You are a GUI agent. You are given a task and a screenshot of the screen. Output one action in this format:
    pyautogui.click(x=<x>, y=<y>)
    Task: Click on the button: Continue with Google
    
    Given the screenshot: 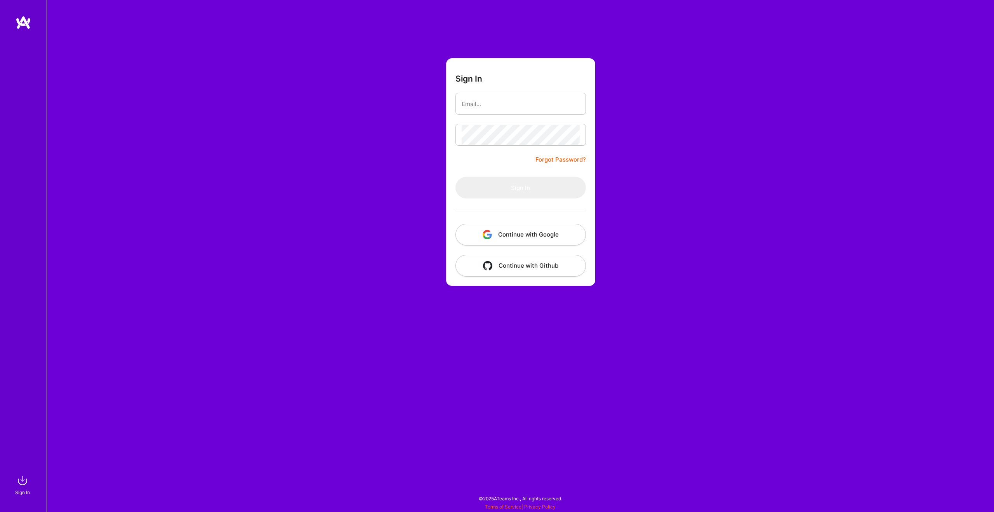 What is the action you would take?
    pyautogui.click(x=521, y=235)
    